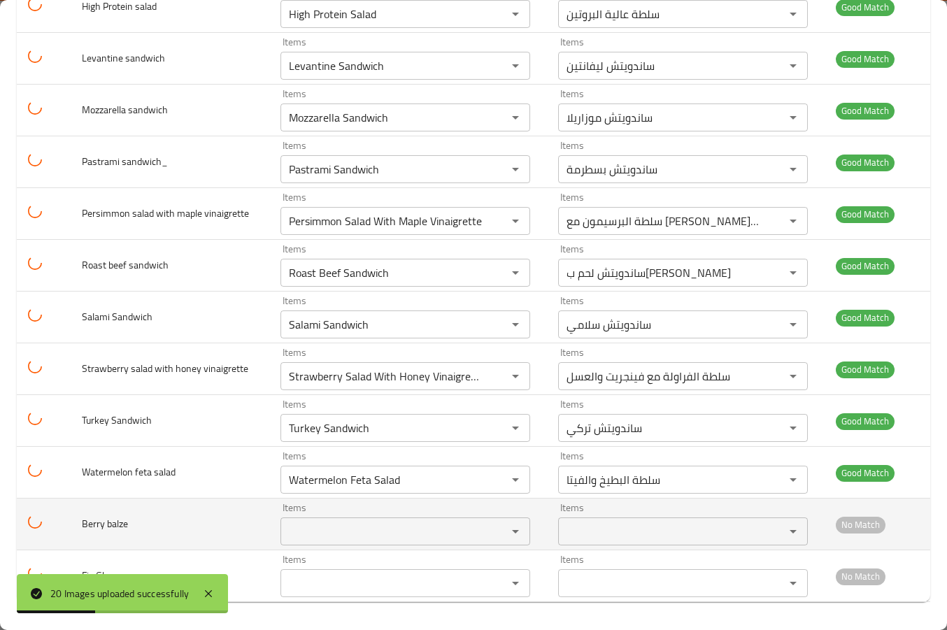 Image resolution: width=947 pixels, height=630 pixels. Describe the element at coordinates (120, 593) in the screenshot. I see `div: 20 Images uploaded successfully` at that location.